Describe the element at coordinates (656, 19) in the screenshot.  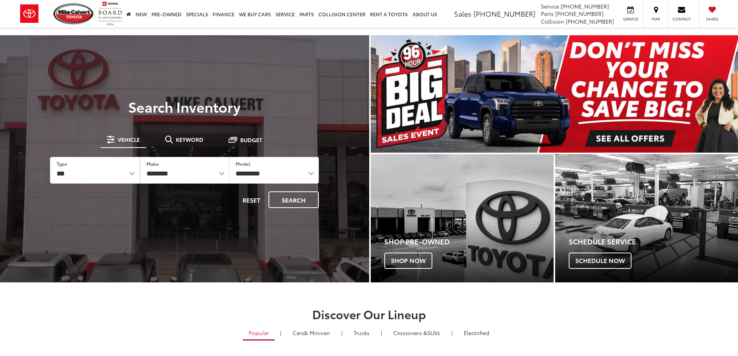
I see `span: Map` at that location.